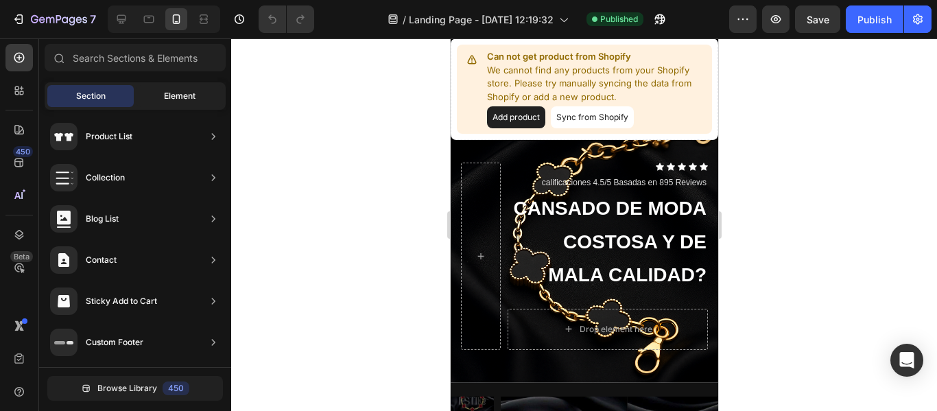  Describe the element at coordinates (135, 58) in the screenshot. I see `input: Search Sections & Elements` at that location.